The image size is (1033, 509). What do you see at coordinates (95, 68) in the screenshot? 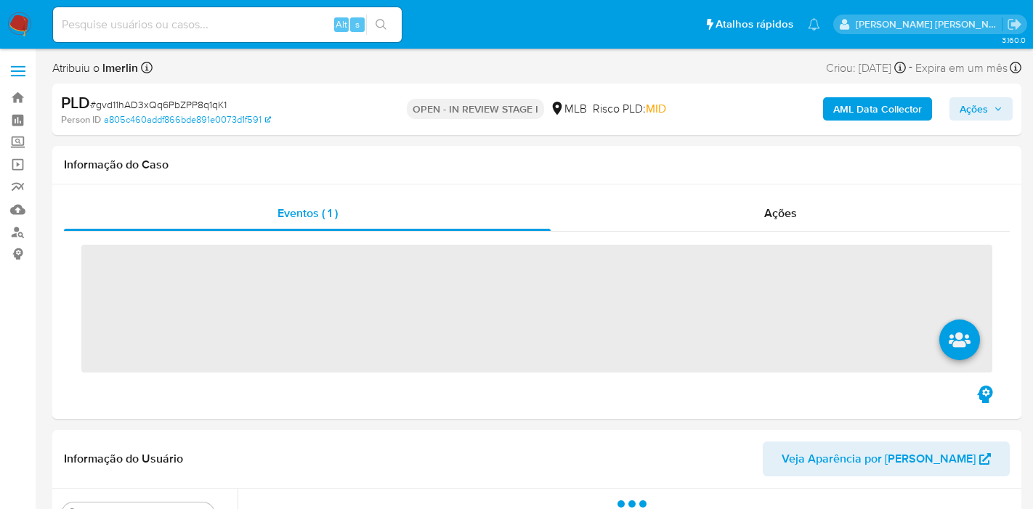
I see `span: Atribuiu o` at bounding box center [95, 68].